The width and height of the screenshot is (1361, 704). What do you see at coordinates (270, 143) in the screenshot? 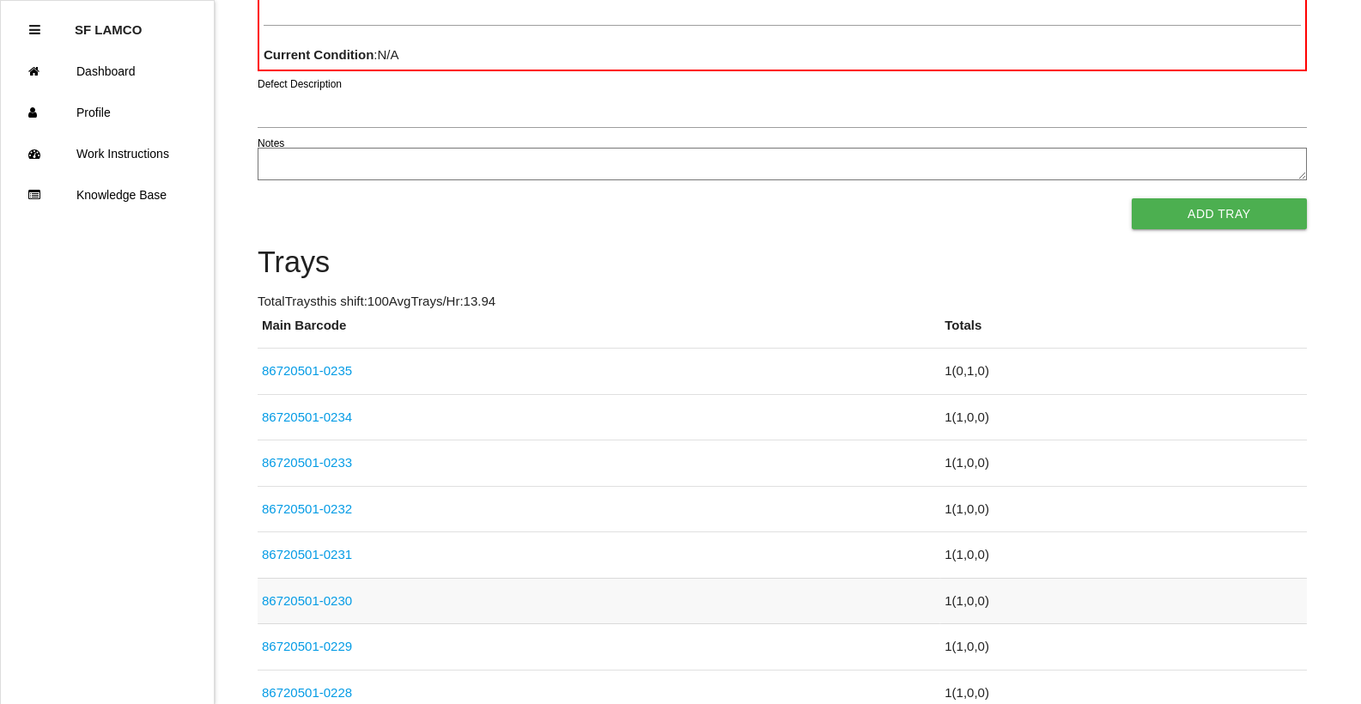
I see `label: Notes` at bounding box center [270, 143].